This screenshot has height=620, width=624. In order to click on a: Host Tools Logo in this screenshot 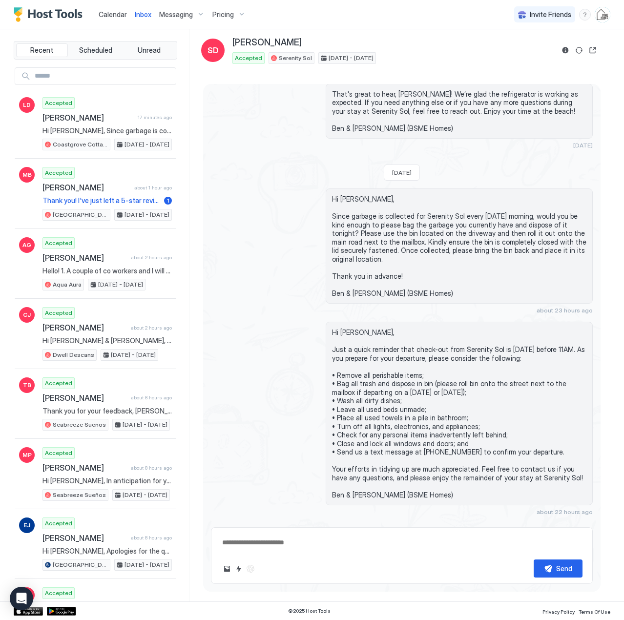, I will do `click(50, 15)`.